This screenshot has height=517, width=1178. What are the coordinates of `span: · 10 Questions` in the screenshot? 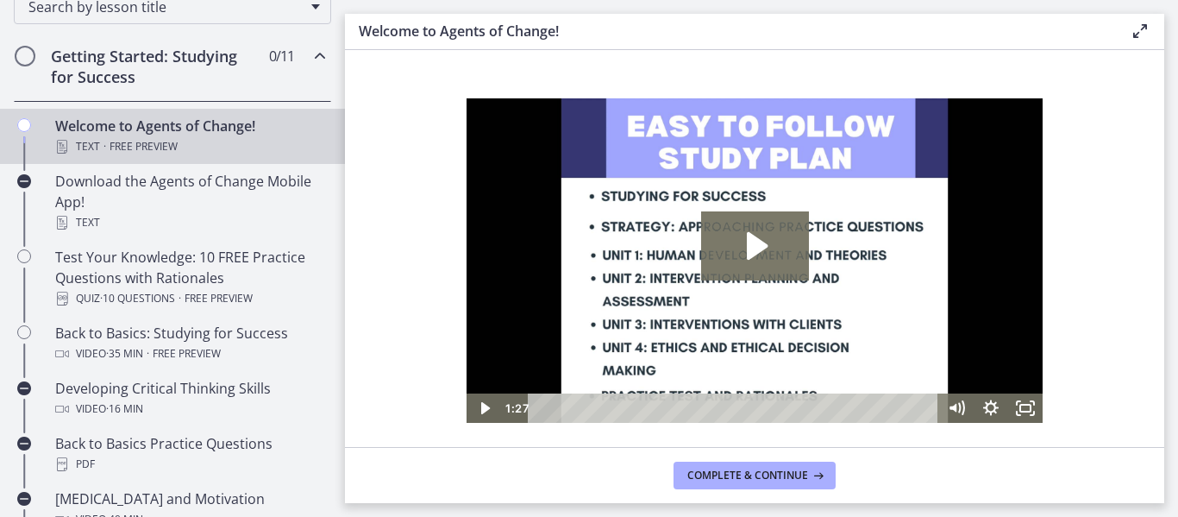 It's located at (137, 298).